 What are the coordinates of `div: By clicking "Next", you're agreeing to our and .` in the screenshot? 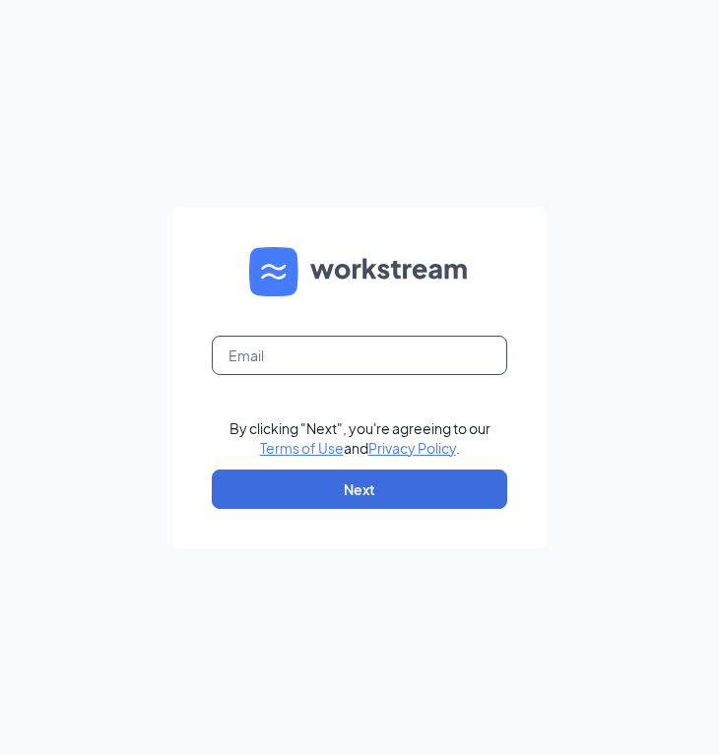 It's located at (359, 438).